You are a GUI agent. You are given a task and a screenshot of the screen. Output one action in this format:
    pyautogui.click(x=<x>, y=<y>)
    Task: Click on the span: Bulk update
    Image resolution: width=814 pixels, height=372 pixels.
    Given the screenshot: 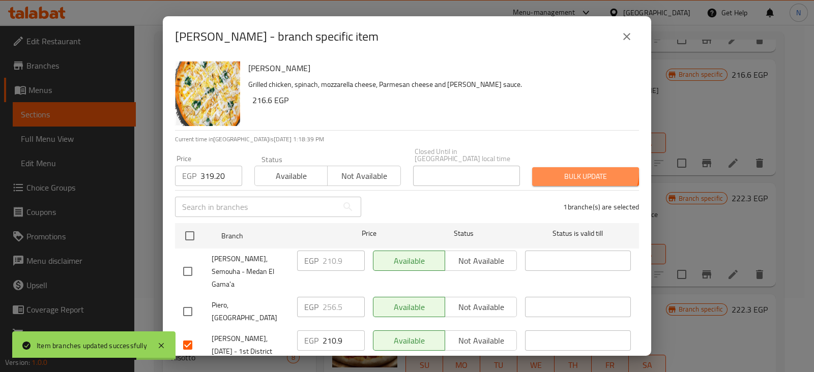 What is the action you would take?
    pyautogui.click(x=586, y=177)
    